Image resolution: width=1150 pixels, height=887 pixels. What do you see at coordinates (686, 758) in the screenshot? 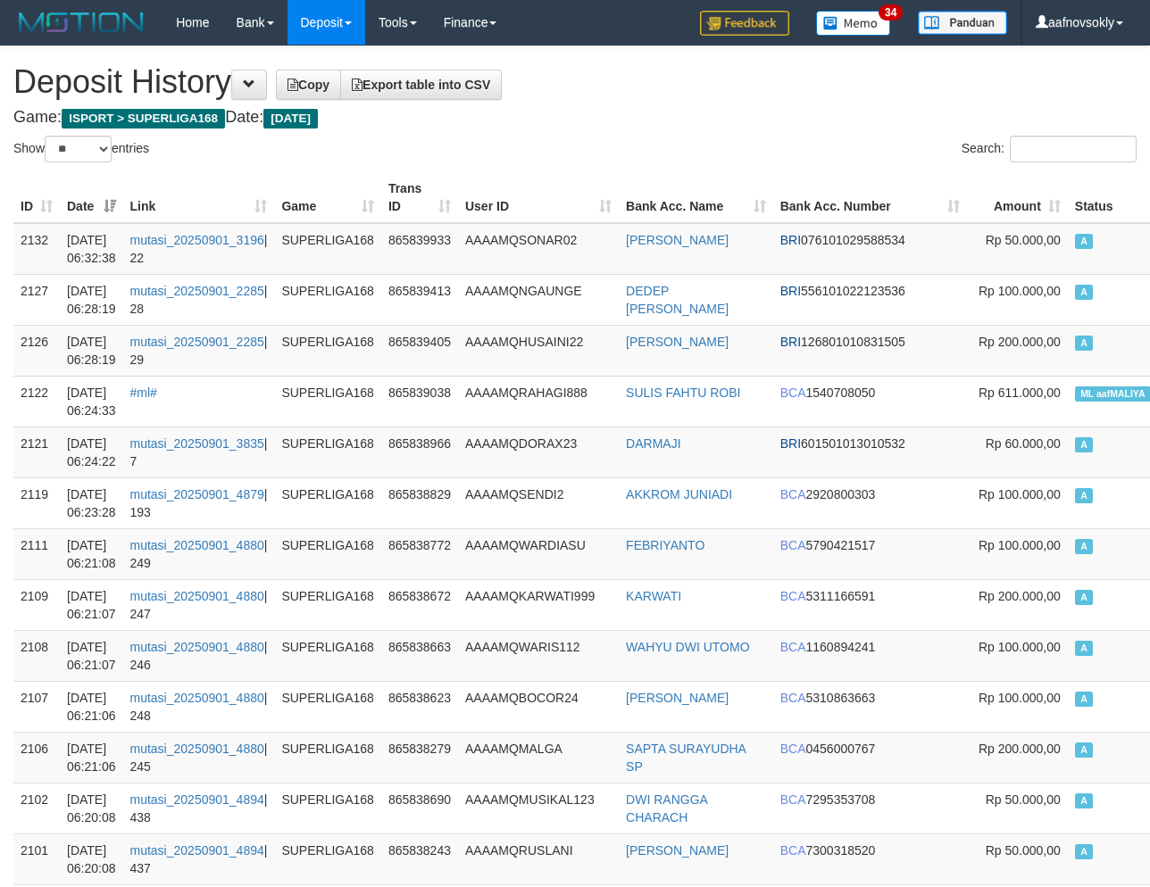
I see `a: SAPTA SURAYUDHA SP` at bounding box center [686, 758].